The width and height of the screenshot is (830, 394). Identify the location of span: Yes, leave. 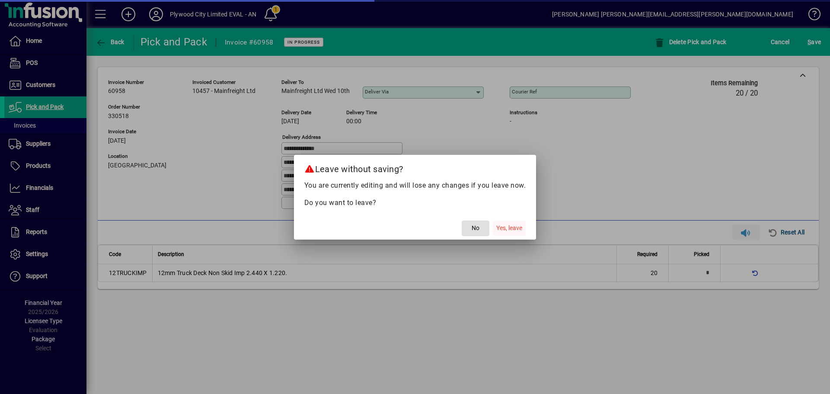
(509, 228).